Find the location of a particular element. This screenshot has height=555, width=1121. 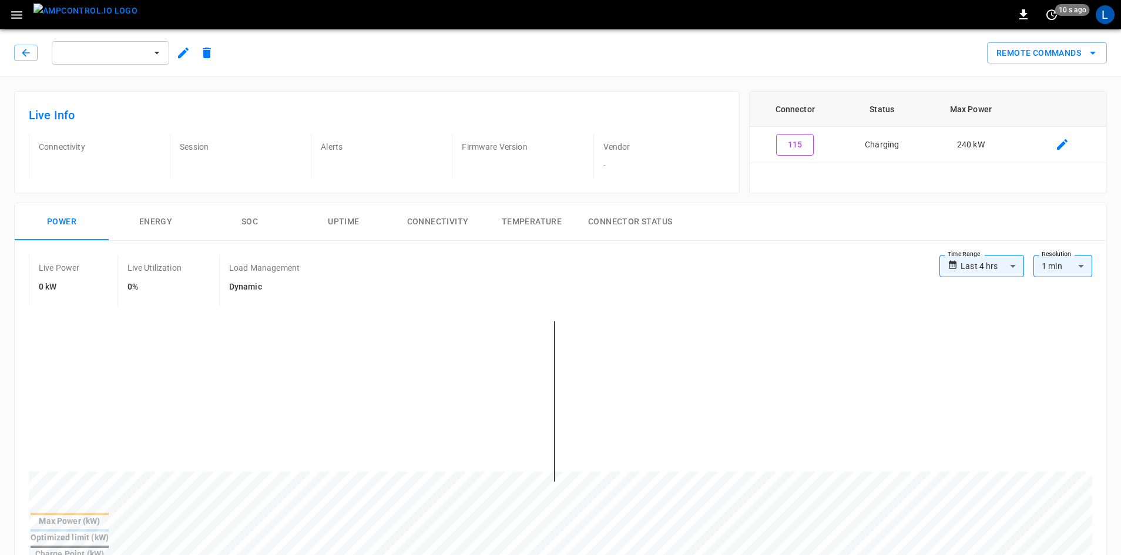

h6: Live Info is located at coordinates (377, 115).